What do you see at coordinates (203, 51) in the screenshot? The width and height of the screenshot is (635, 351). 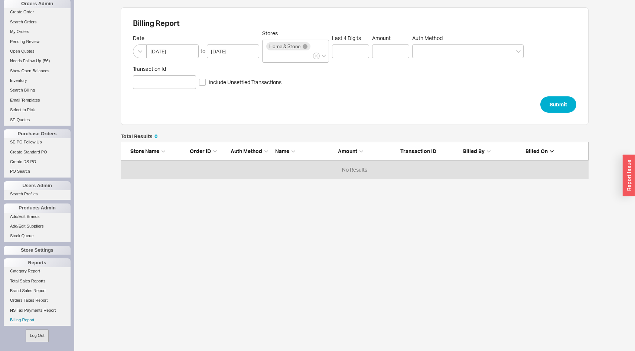 I see `div: to` at bounding box center [203, 51].